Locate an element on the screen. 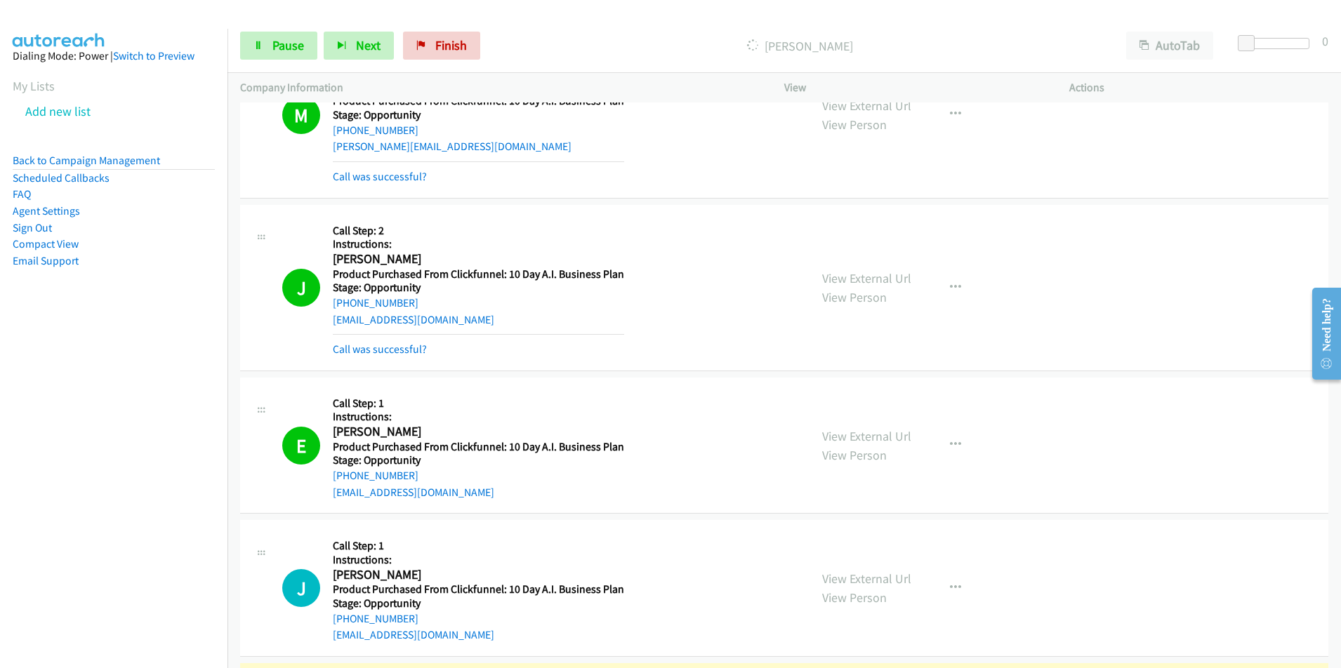 This screenshot has width=1341, height=668. h1: E is located at coordinates (301, 446).